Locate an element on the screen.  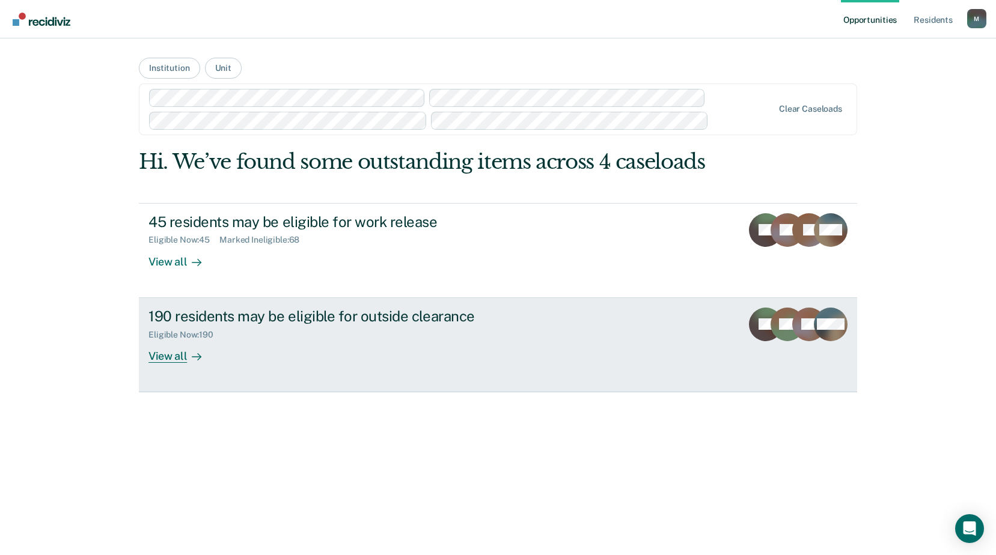
a: 45 residents may be eligible for work releaseEligible Now:45Marked Ineligible:68View all is located at coordinates (498, 251).